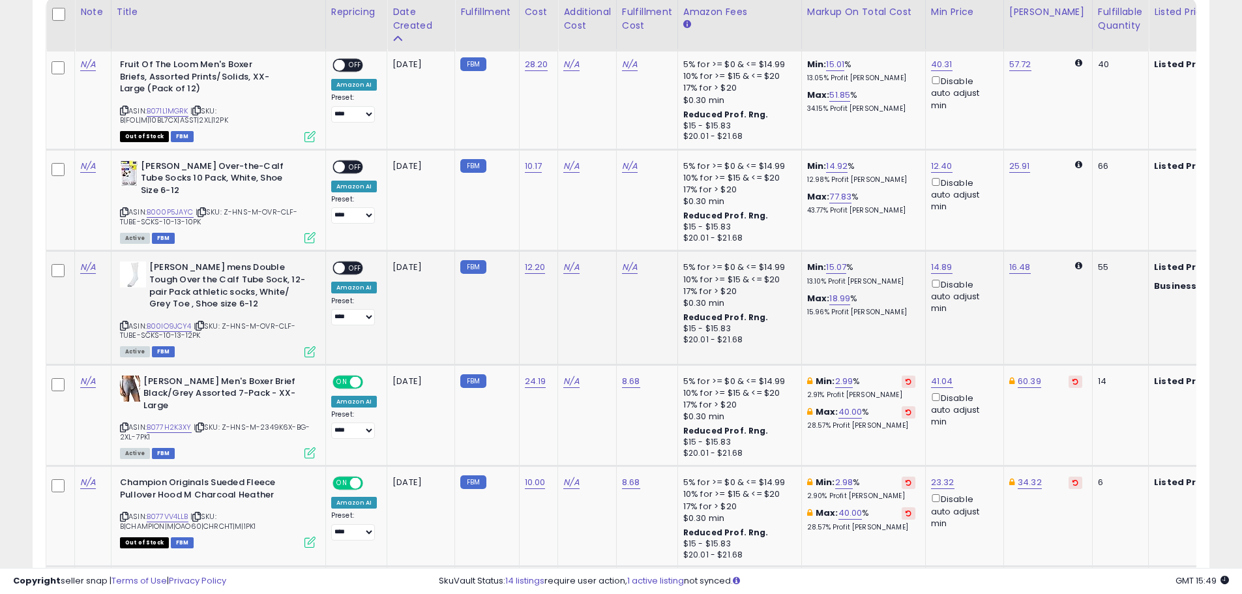 Image resolution: width=1242 pixels, height=594 pixels. Describe the element at coordinates (208, 331) in the screenshot. I see `span: | SKU: Z-HNS-M-OVR-CLF-TUBE-SCKS-10-13-12PK` at that location.